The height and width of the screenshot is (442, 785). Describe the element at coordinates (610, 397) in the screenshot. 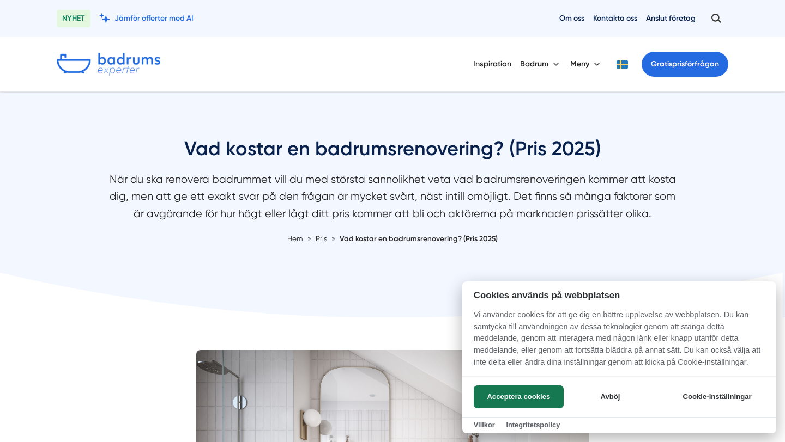

I see `button: Avböj` at that location.